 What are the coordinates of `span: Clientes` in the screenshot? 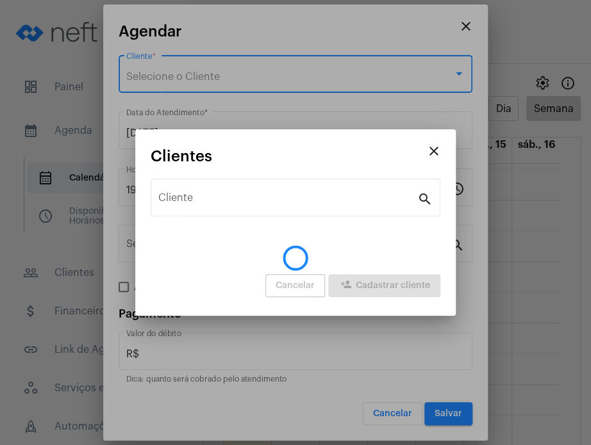 It's located at (181, 156).